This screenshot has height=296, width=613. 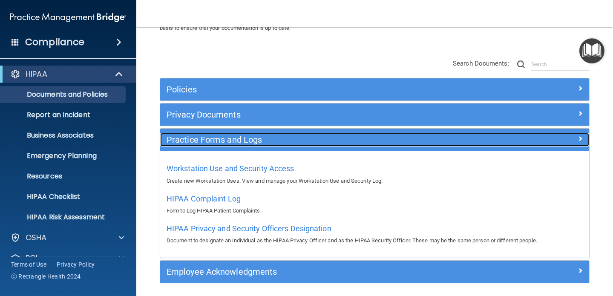 I want to click on h5: Employee Acknowledgments, so click(x=321, y=272).